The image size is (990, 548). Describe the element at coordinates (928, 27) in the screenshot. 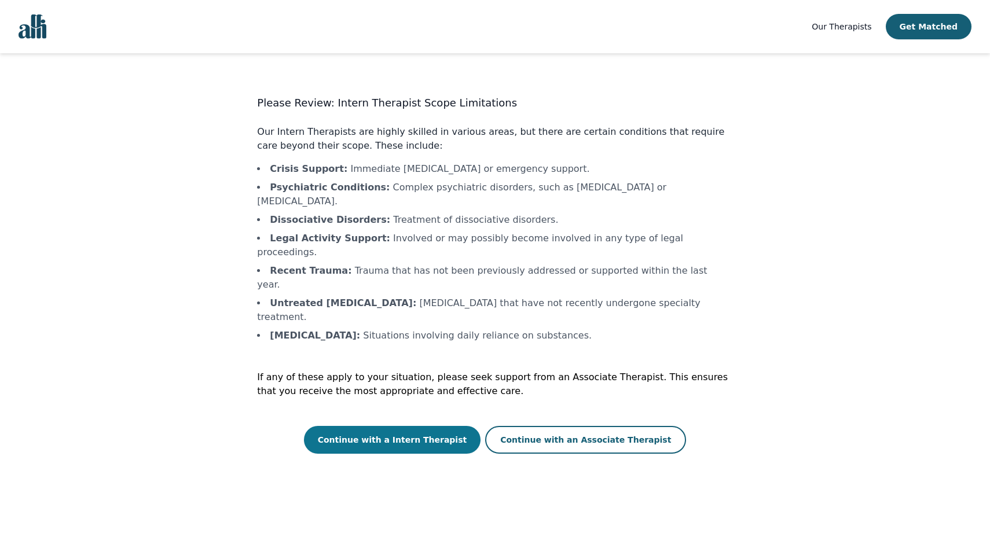

I see `button: Get Matched` at that location.